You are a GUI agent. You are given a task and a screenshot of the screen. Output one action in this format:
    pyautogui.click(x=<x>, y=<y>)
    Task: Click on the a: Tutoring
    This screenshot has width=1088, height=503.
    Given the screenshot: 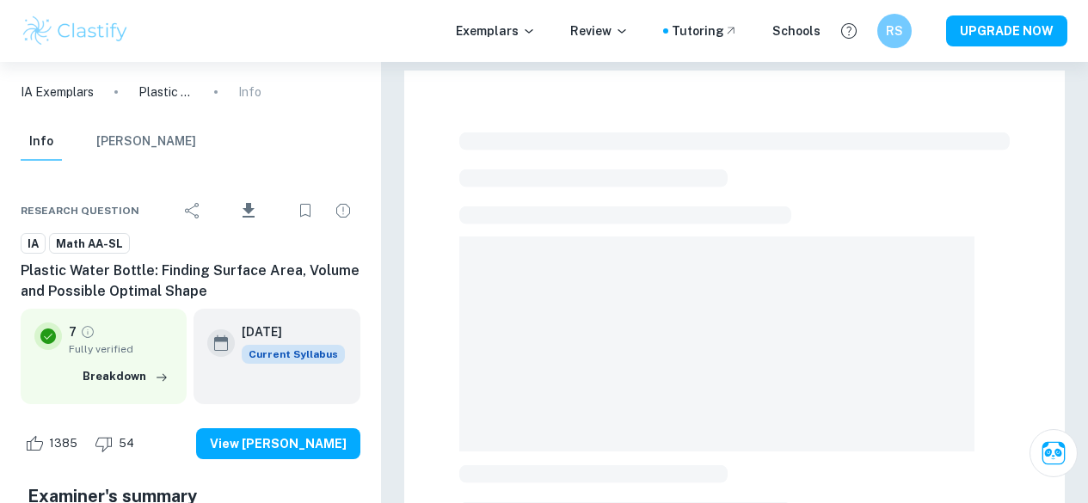 What is the action you would take?
    pyautogui.click(x=704, y=31)
    